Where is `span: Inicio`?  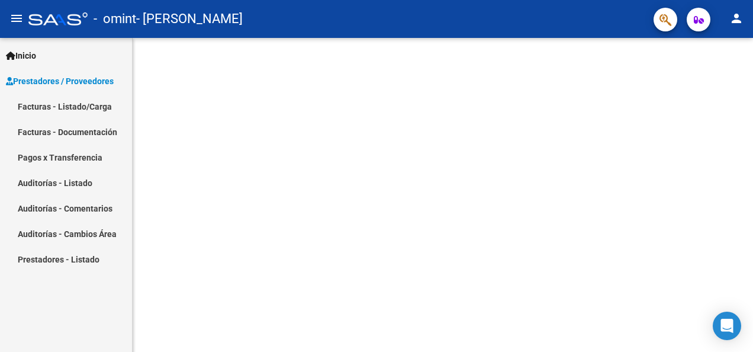
span: Inicio is located at coordinates (21, 56).